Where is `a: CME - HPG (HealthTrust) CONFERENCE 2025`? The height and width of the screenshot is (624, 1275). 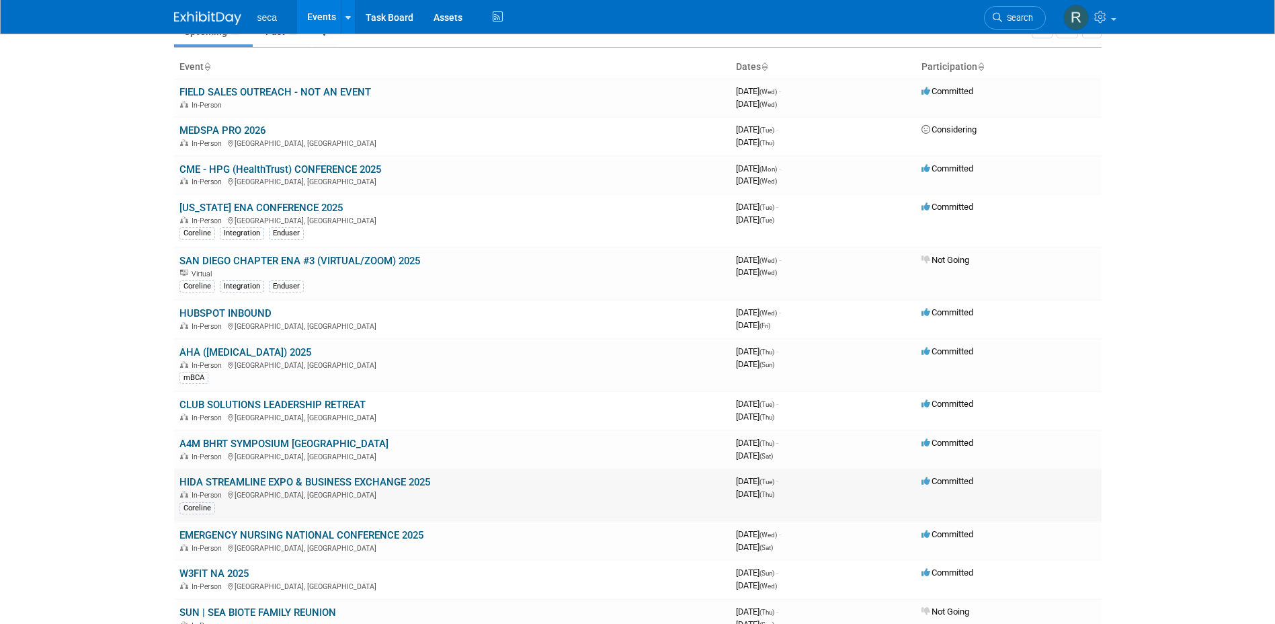 a: CME - HPG (HealthTrust) CONFERENCE 2025 is located at coordinates (280, 169).